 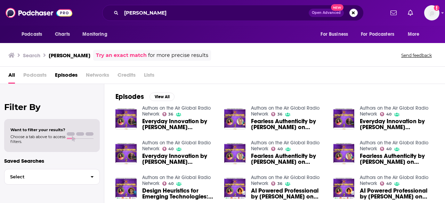 What do you see at coordinates (32, 34) in the screenshot?
I see `span: Podcasts` at bounding box center [32, 34].